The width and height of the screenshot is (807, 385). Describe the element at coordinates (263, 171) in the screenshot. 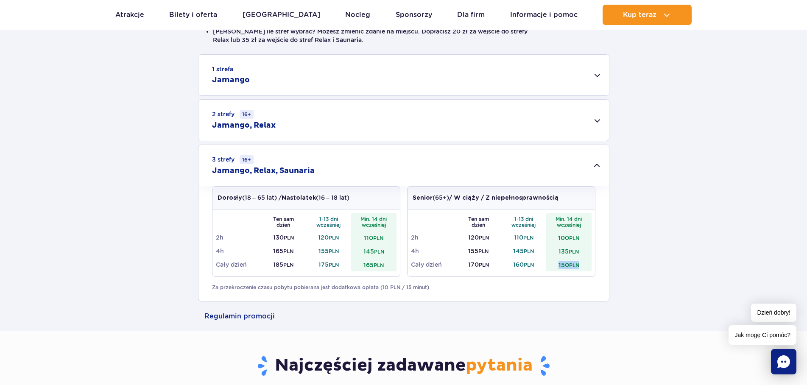

I see `h2: Jamango, Relax, Saunaria` at that location.